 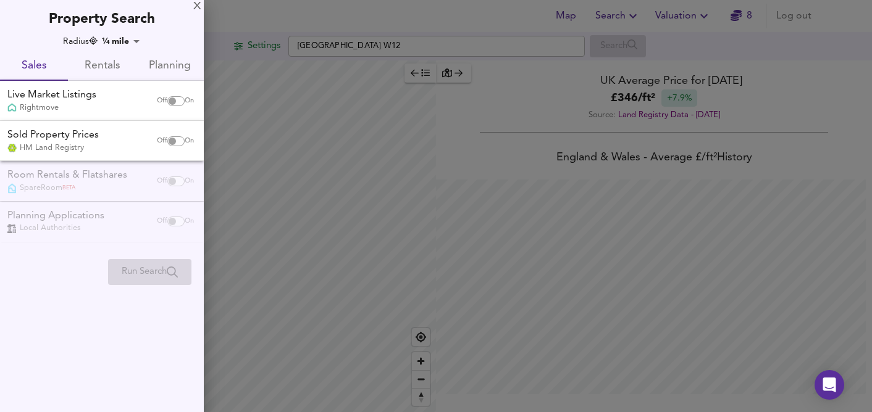 I want to click on span: Sales, so click(x=34, y=66).